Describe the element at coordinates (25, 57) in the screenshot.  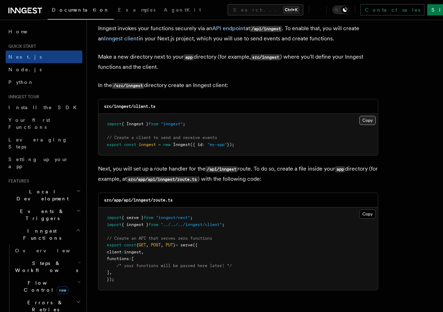
I see `span: Next.js` at that location.